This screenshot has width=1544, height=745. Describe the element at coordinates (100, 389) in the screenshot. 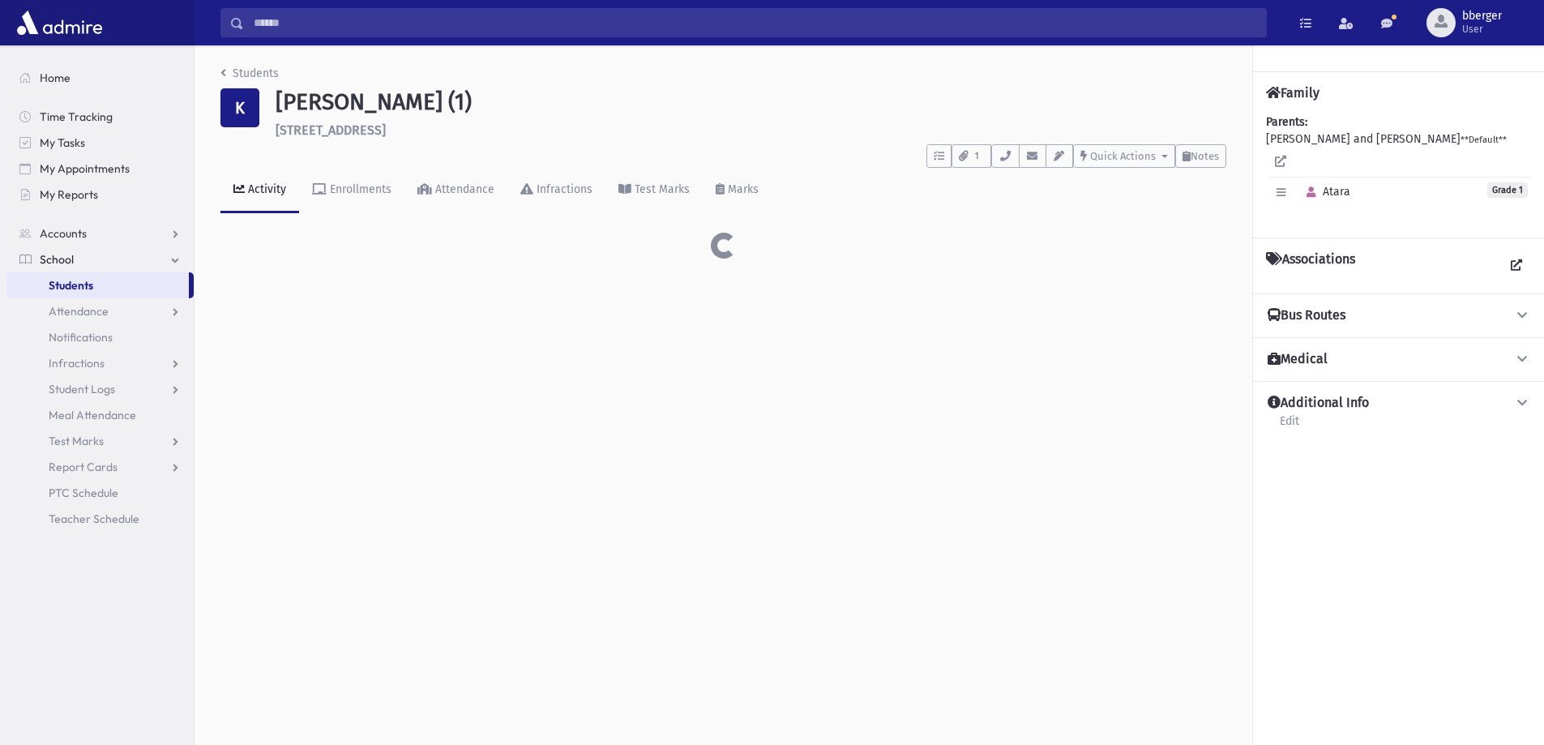

I see `a: Student Logs` at that location.